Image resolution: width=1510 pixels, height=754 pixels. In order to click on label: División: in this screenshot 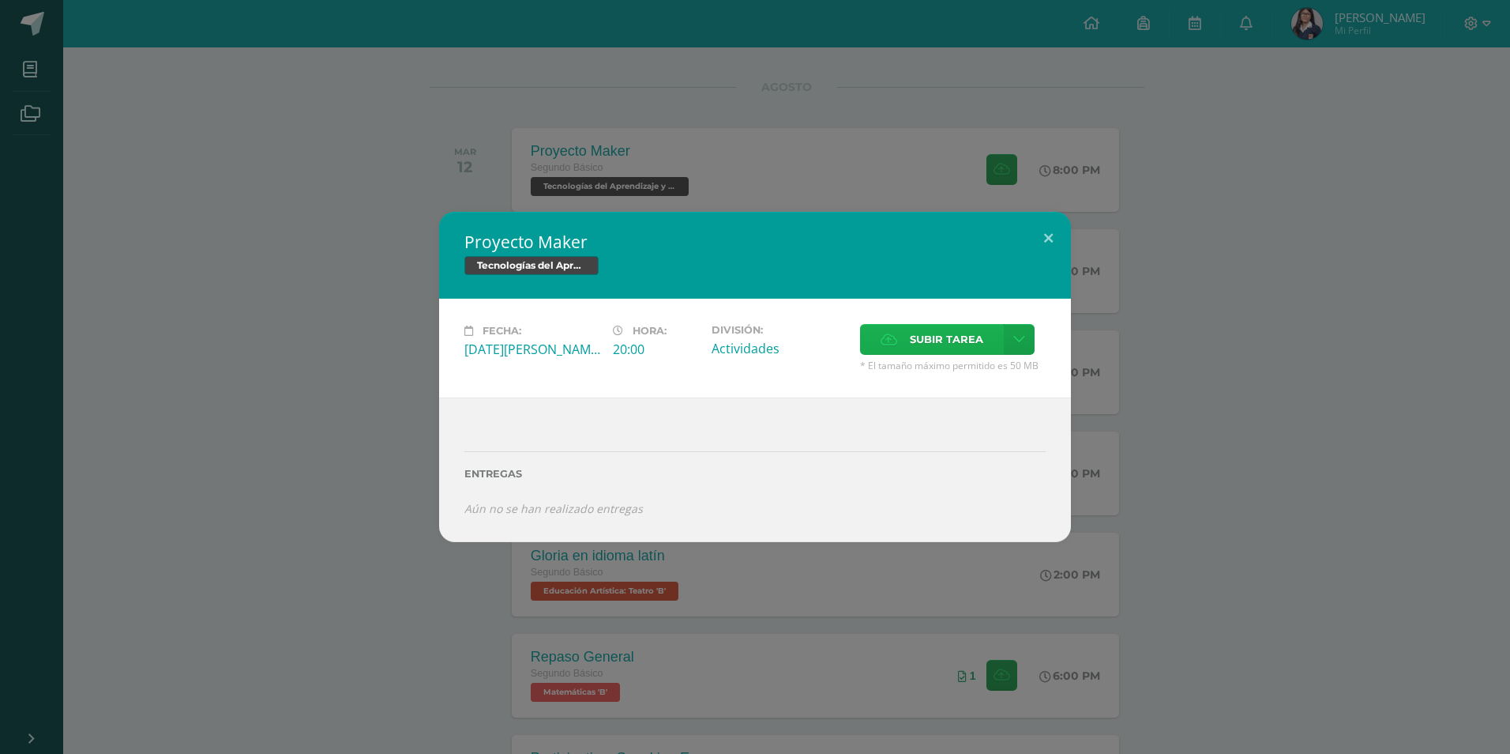, I will do `click(780, 329)`.